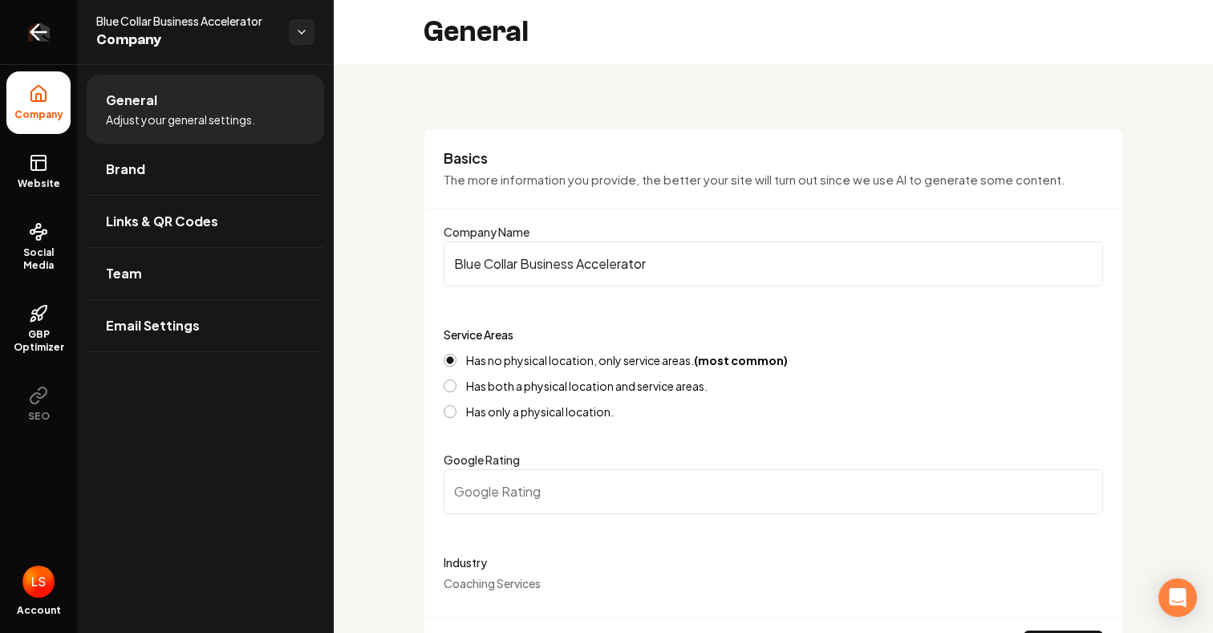 The height and width of the screenshot is (633, 1213). Describe the element at coordinates (773, 492) in the screenshot. I see `input: Google Rating` at that location.